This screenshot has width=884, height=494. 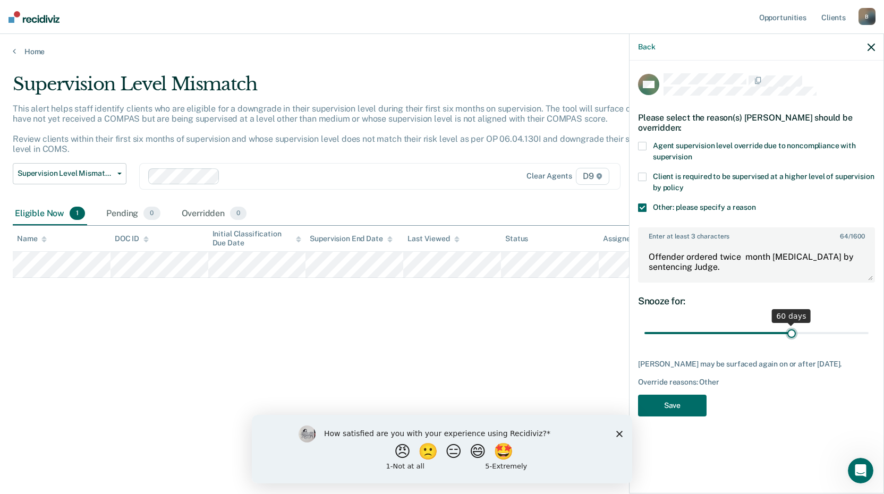 I want to click on div: Snooze for:, so click(x=757, y=301).